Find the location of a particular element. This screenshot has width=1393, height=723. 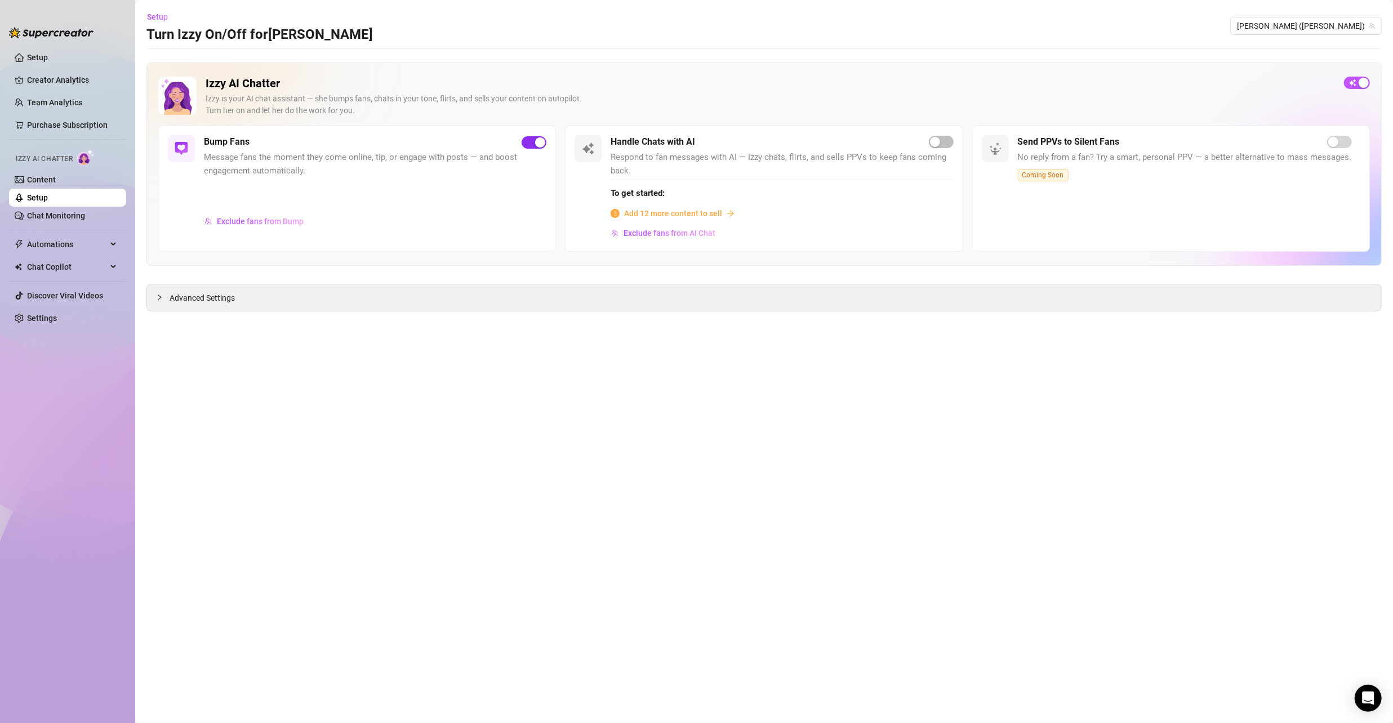

h2: Izzy AI Chatter is located at coordinates (770, 83).